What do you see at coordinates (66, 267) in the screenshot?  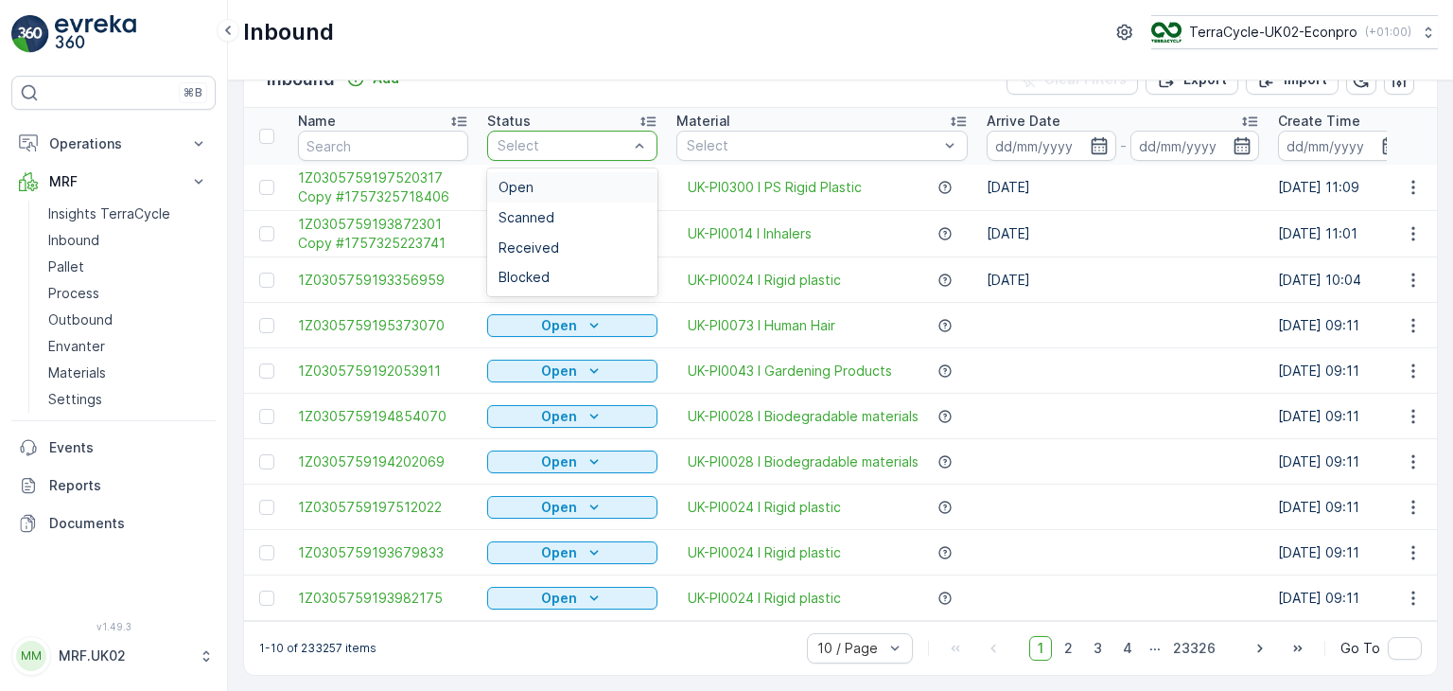 I see `p: Pallet` at bounding box center [66, 267].